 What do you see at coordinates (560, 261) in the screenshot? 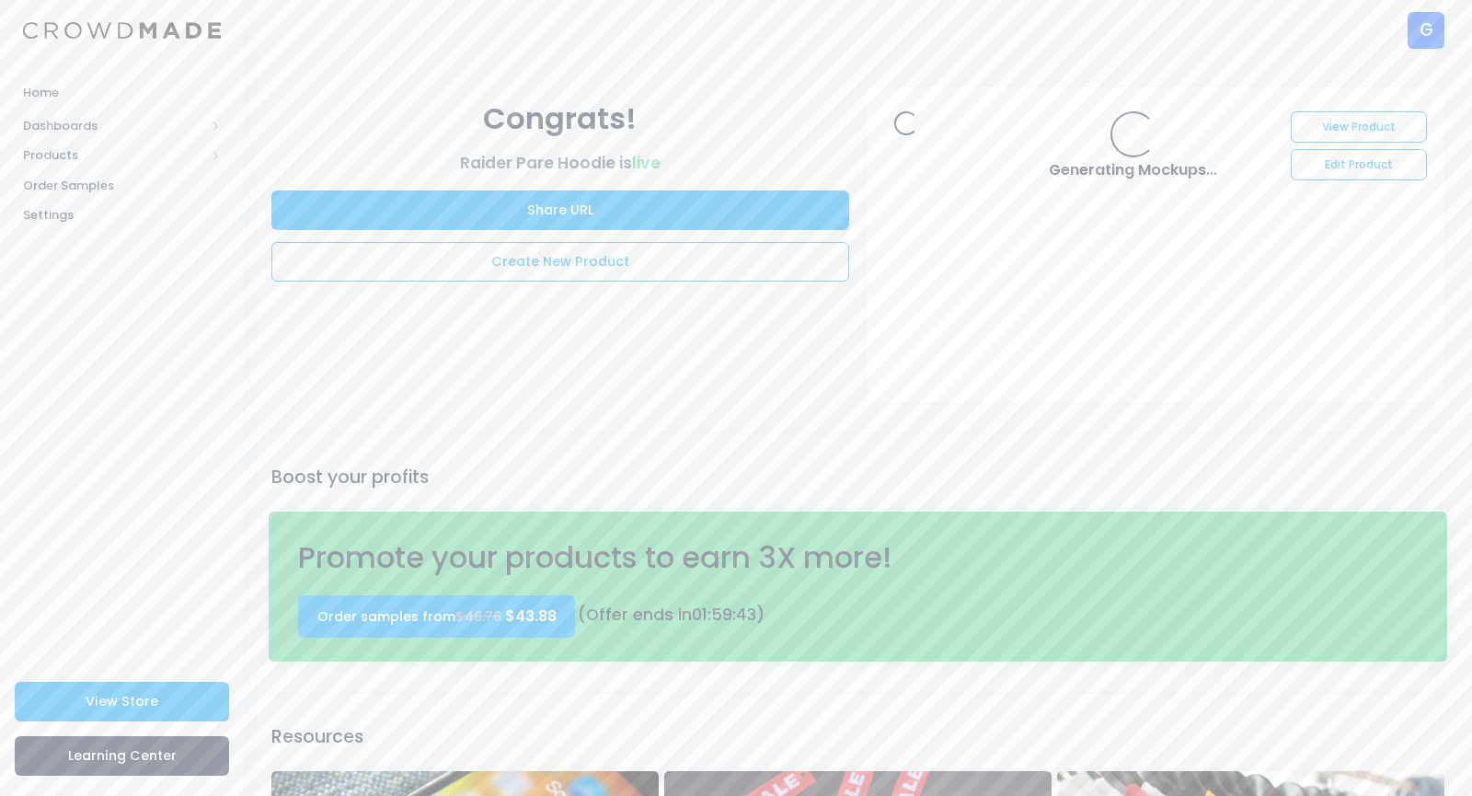
I see `a: Create New Product` at bounding box center [560, 261].